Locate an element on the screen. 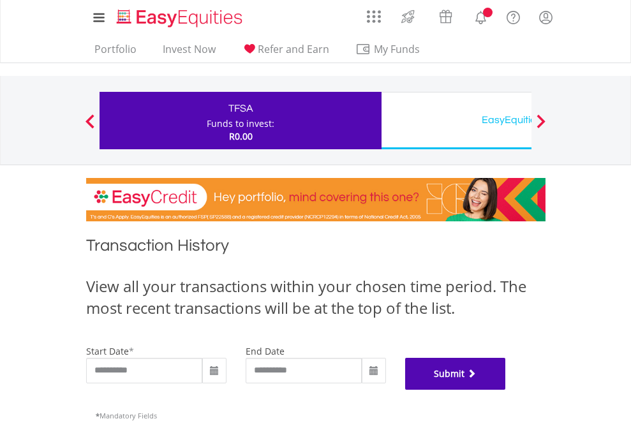  button: Previous is located at coordinates (90, 127).